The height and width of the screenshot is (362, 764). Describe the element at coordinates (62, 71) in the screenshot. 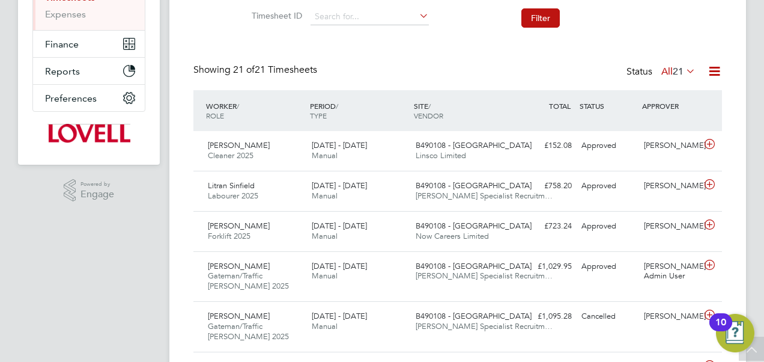

I see `span: Reports` at that location.